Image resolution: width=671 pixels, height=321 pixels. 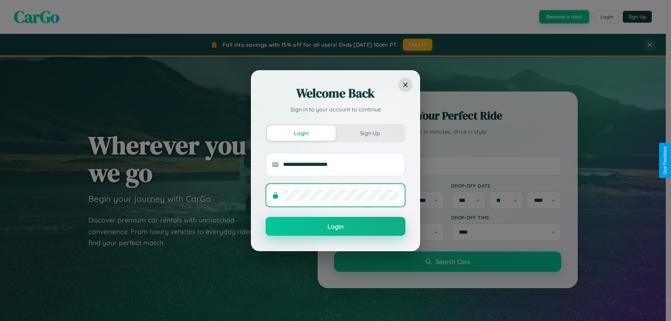 What do you see at coordinates (665, 160) in the screenshot?
I see `div: Give Feedback` at bounding box center [665, 160].